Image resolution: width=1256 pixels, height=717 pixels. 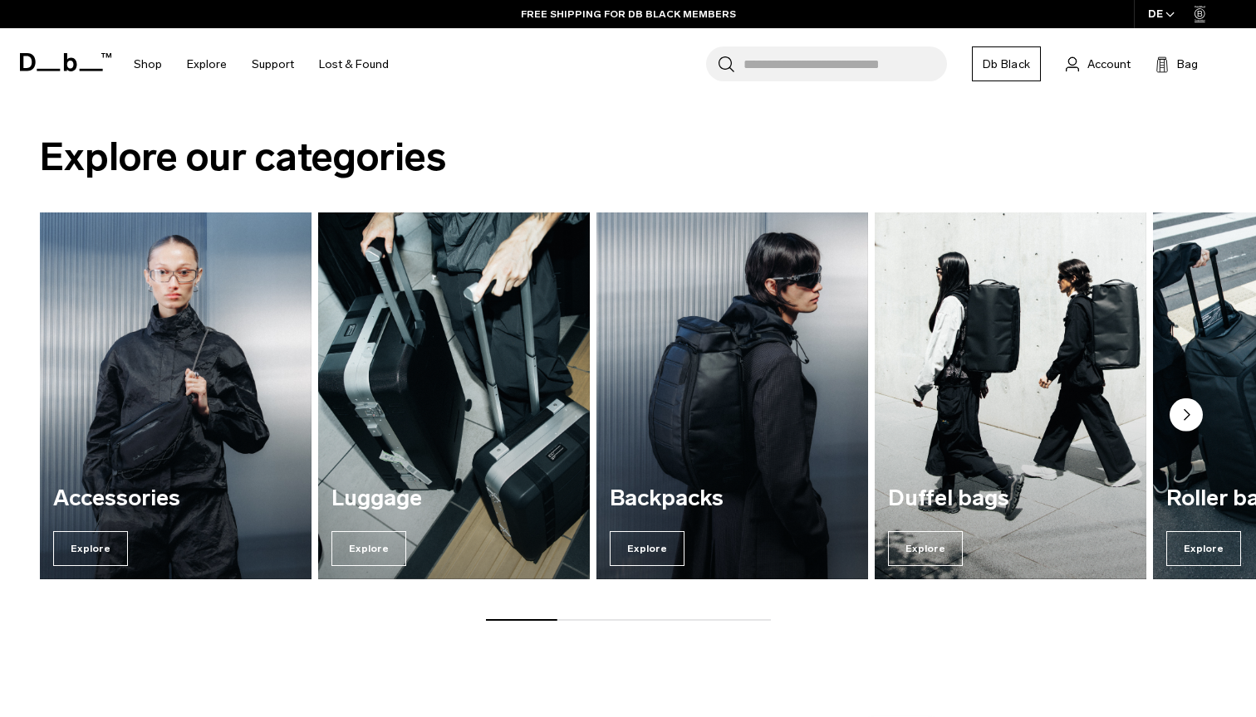 I want to click on nav: Main Navigation, so click(x=261, y=64).